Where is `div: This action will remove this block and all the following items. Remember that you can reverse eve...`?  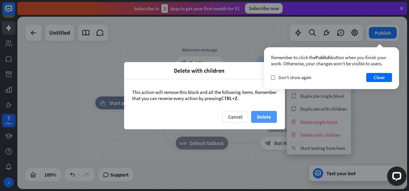
div: This action will remove this block and all the following items. Remember that you can reverse eve... is located at coordinates (205, 95).